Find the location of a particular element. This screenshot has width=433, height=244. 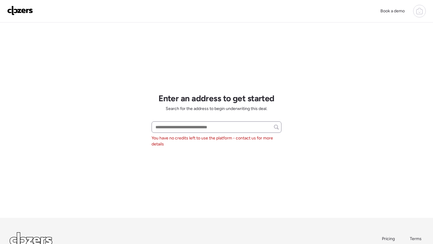

span: Search for the address to begin underwriting this deal. is located at coordinates (217, 109).